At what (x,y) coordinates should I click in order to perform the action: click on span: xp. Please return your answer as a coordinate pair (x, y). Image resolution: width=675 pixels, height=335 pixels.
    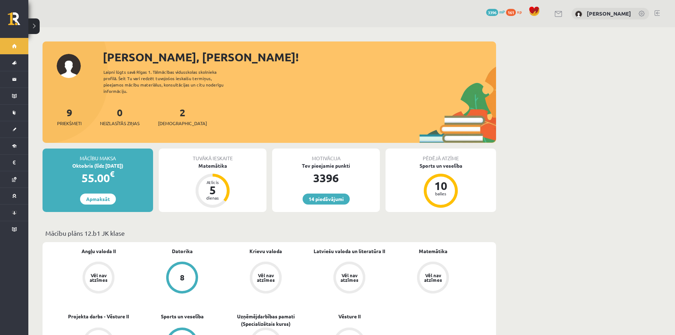
    Looking at the image, I should click on (519, 12).